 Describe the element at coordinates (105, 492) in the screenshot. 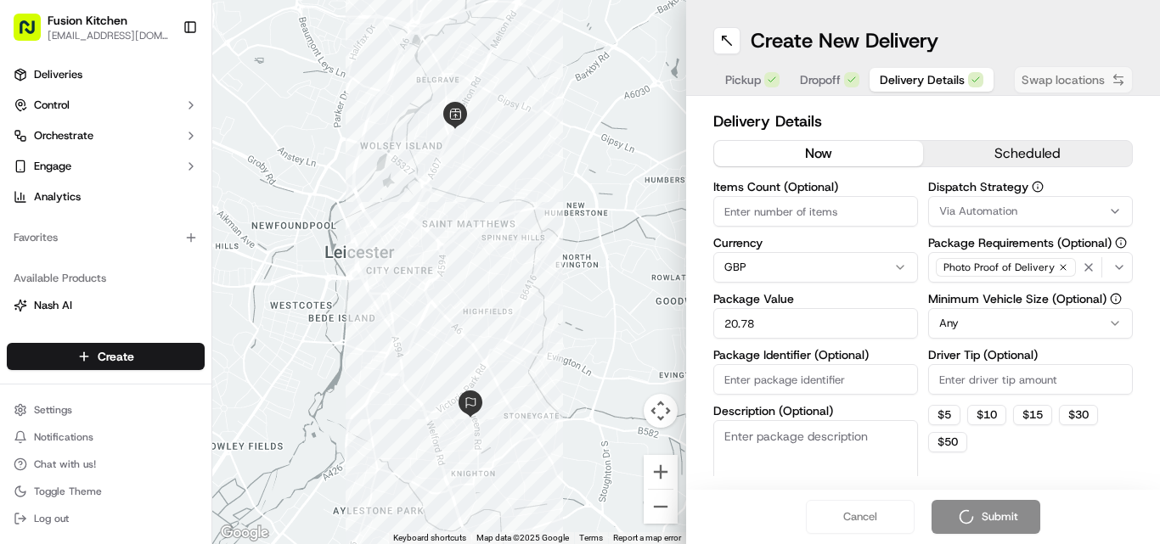

I see `button: Toggle Theme` at that location.